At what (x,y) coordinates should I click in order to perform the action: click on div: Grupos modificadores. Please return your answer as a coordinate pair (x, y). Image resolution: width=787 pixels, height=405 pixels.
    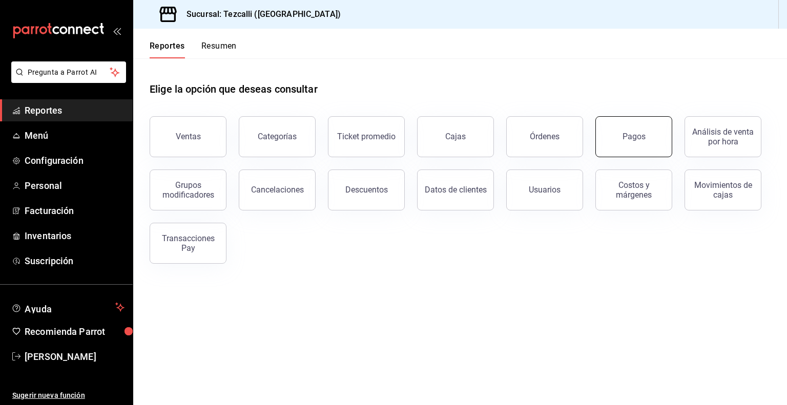
    Looking at the image, I should click on (188, 190).